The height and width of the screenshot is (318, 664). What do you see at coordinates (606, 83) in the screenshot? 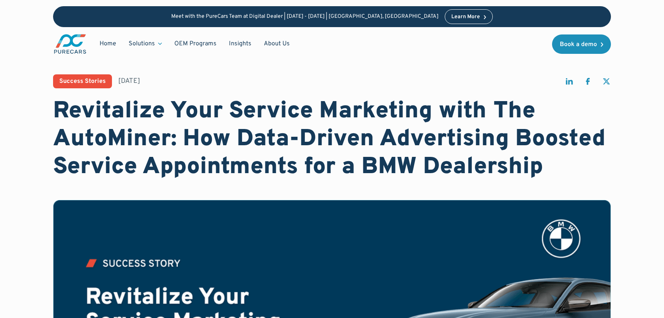
I see `a: share on twitter` at bounding box center [606, 83].